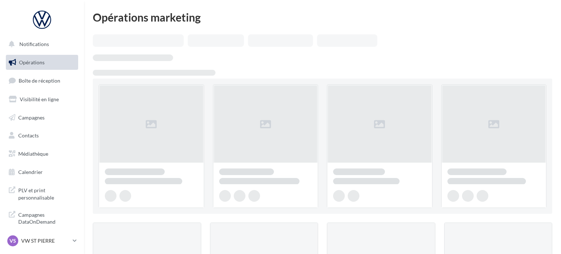 This screenshot has width=561, height=254. Describe the element at coordinates (41, 44) in the screenshot. I see `button: Notifications` at that location.